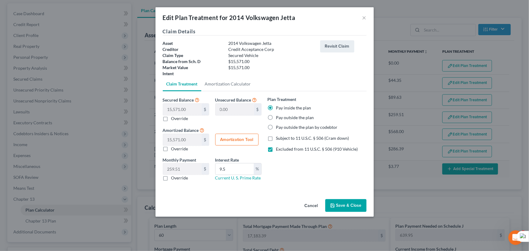 The width and height of the screenshot is (529, 251). I want to click on button: Revisit Claim, so click(337, 46).